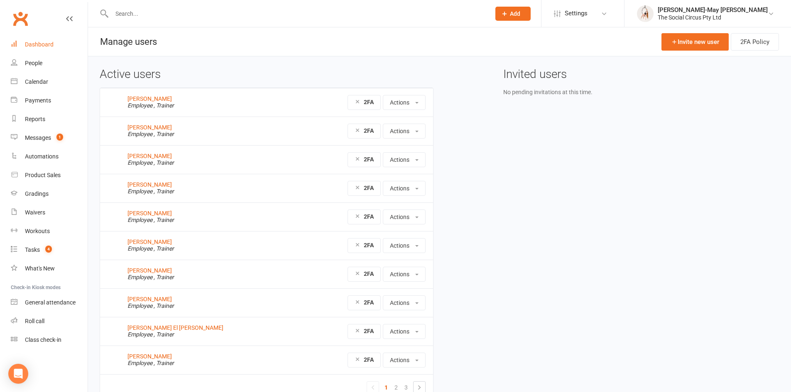 This screenshot has width=791, height=392. Describe the element at coordinates (49, 44) in the screenshot. I see `a: Dashboard` at that location.